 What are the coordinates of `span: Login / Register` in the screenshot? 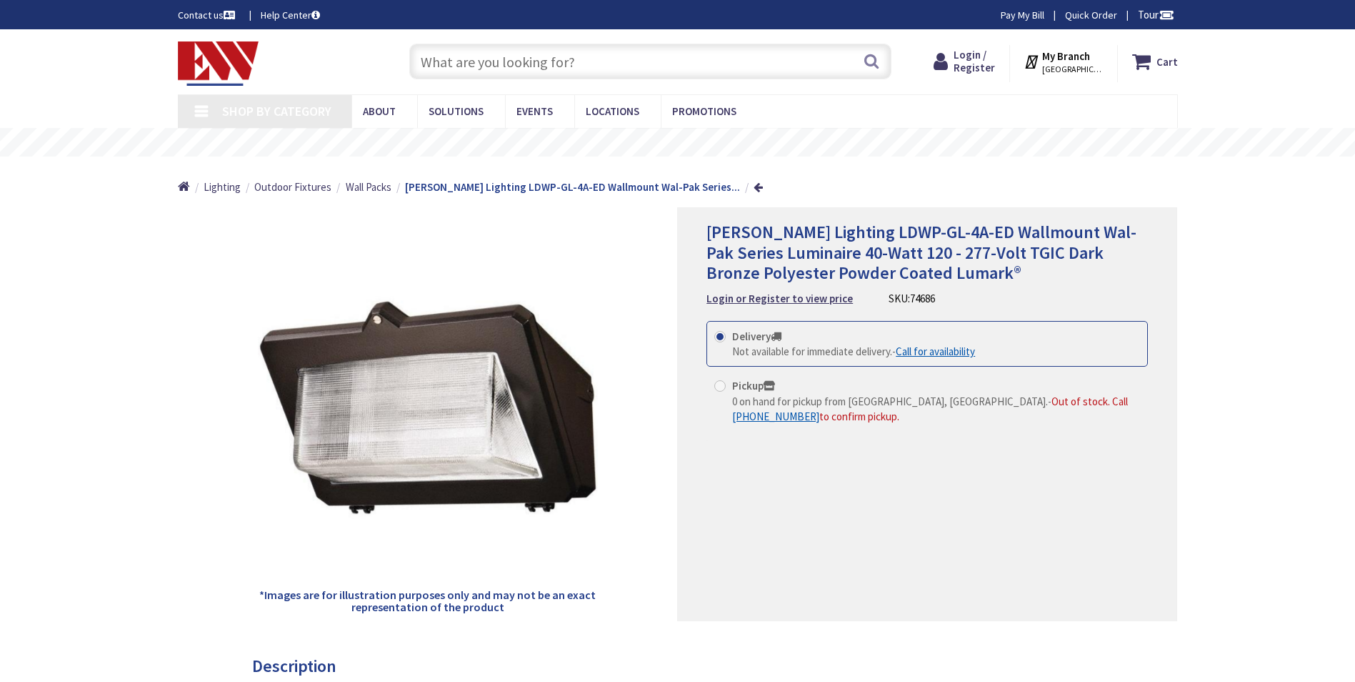 It's located at (974, 61).